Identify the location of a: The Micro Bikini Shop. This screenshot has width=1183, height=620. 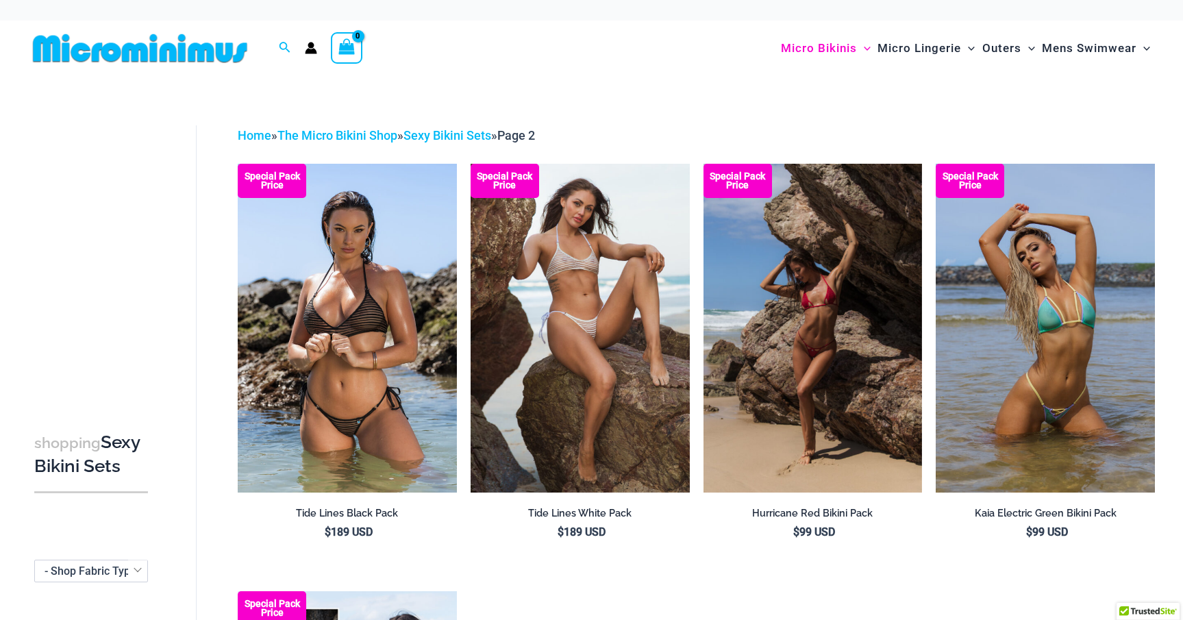
(337, 135).